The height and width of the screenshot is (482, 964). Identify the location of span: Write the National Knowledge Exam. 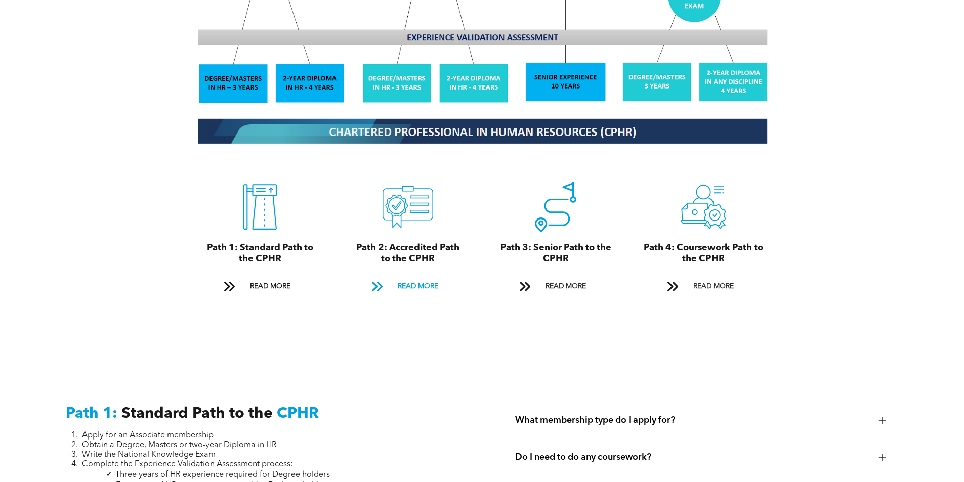
(149, 455).